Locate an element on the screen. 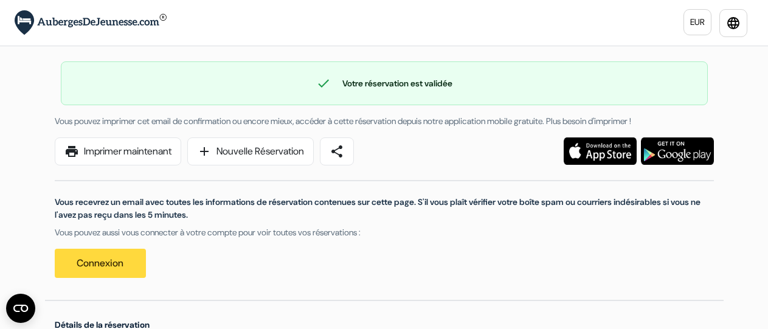 The height and width of the screenshot is (329, 768). p: Vous pouvez aussi vous connecter à votre compte pour voir toutes vos réservations : is located at coordinates (384, 232).